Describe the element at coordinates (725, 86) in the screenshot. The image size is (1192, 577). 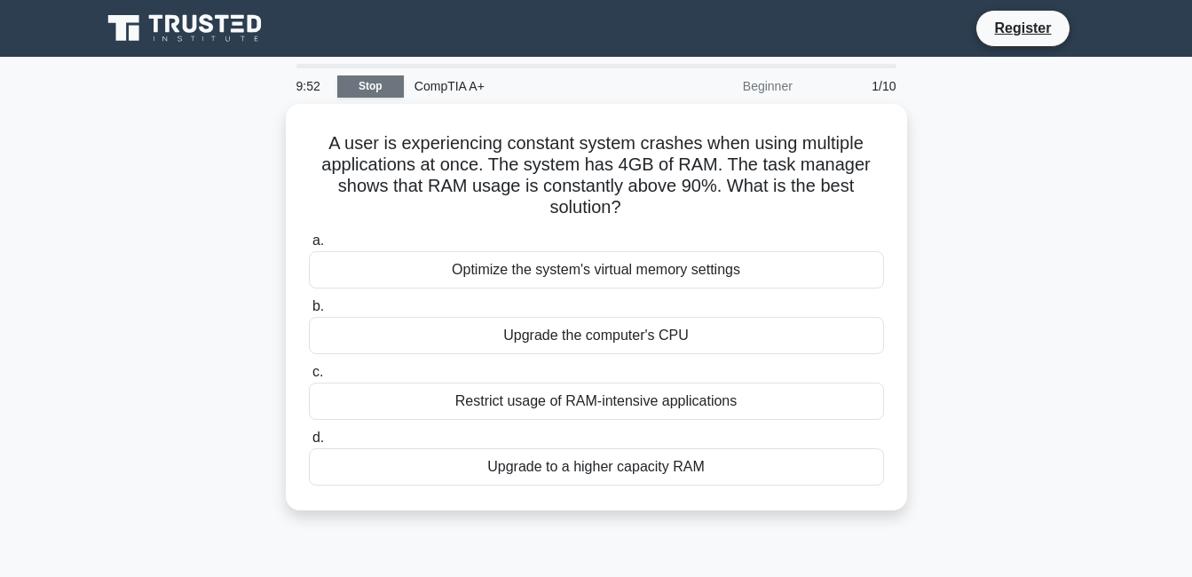
I see `div: Beginner` at that location.